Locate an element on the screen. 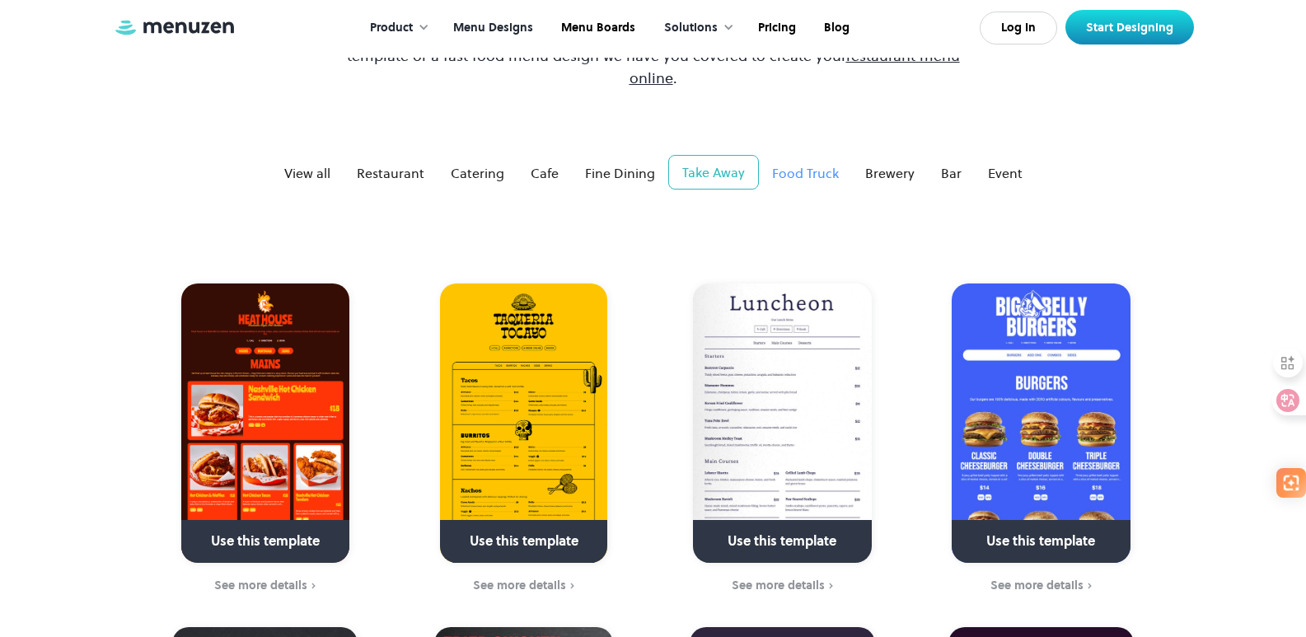 The image size is (1306, 637). div: View all is located at coordinates (307, 173).